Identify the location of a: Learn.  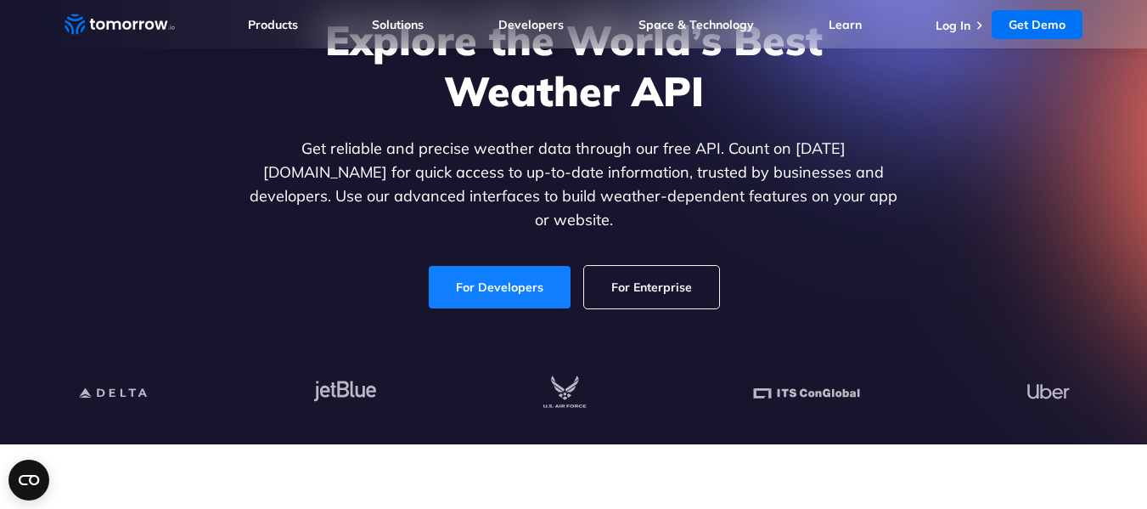
(845, 25).